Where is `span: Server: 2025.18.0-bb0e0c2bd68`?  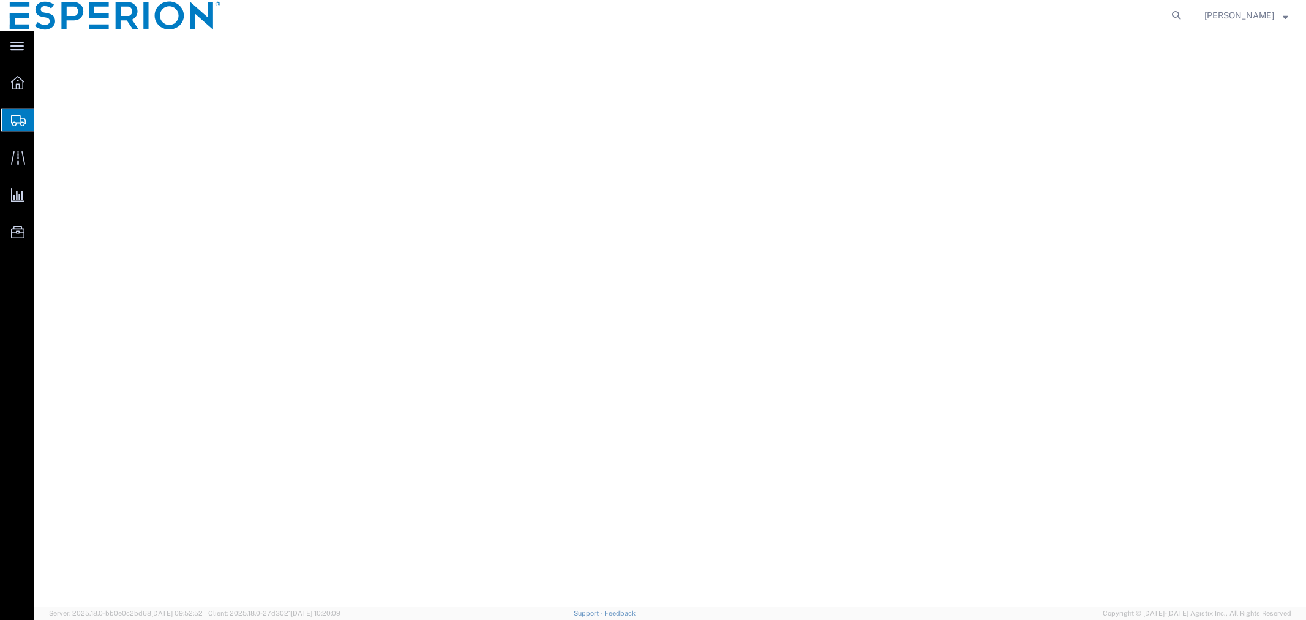 span: Server: 2025.18.0-bb0e0c2bd68 is located at coordinates (126, 613).